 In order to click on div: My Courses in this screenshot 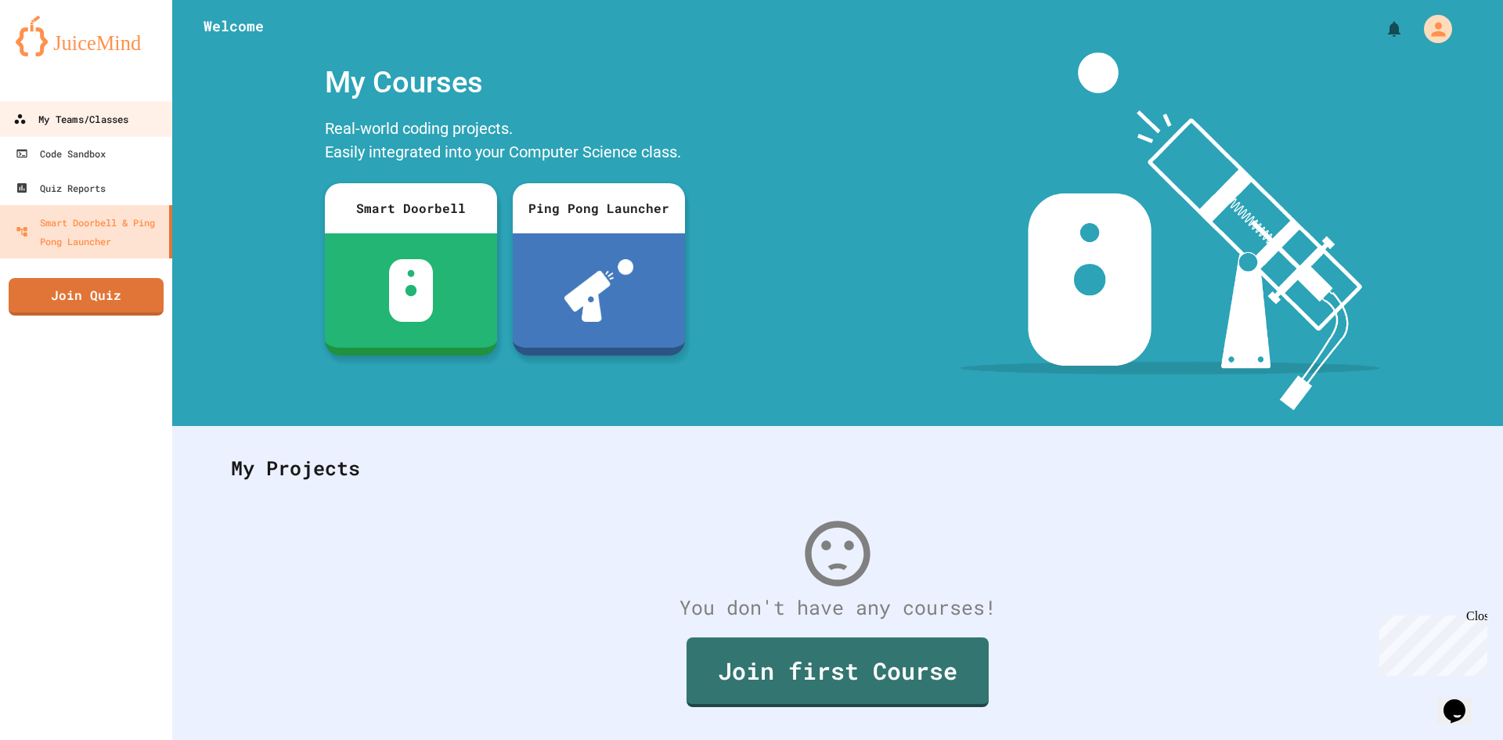, I will do `click(505, 82)`.